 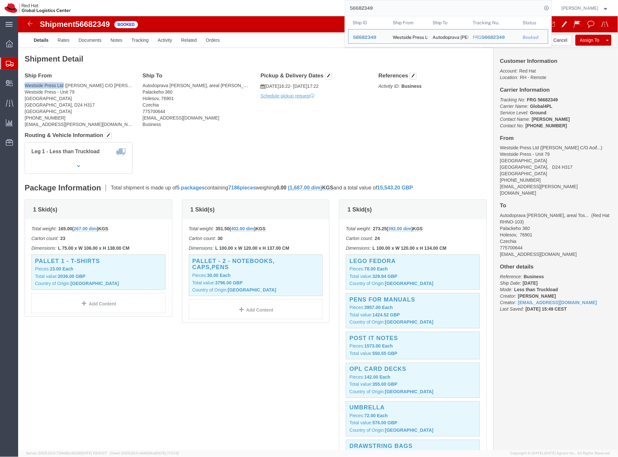 What do you see at coordinates (450, 31) in the screenshot?
I see `table: Search Results` at bounding box center [450, 31].